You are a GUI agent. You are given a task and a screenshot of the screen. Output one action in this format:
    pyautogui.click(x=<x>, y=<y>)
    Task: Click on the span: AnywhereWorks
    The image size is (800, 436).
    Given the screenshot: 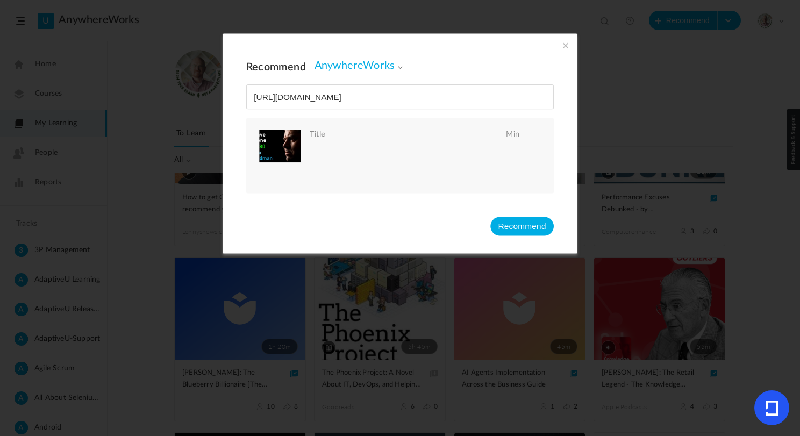 What is the action you would take?
    pyautogui.click(x=359, y=66)
    